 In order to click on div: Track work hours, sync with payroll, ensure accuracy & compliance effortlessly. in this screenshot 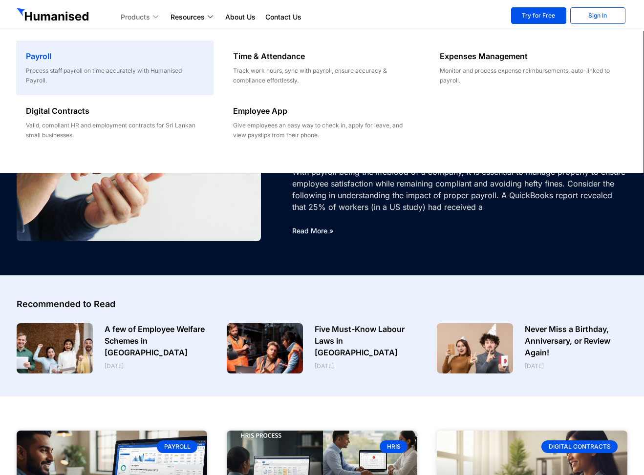, I will do `click(321, 76)`.